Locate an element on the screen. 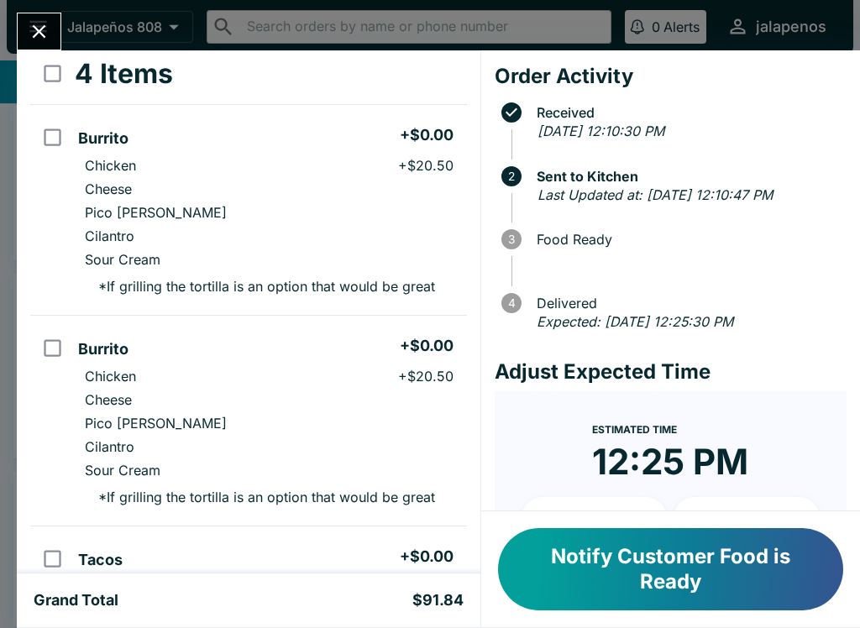 This screenshot has height=628, width=860. h3: 4 Items is located at coordinates (123, 74).